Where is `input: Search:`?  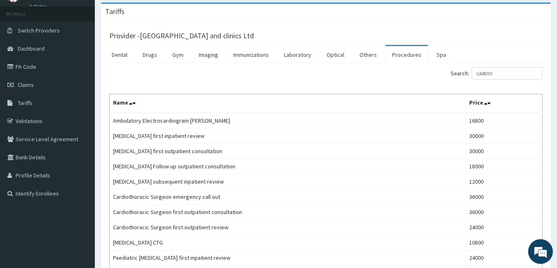
input: Search: is located at coordinates (507, 73).